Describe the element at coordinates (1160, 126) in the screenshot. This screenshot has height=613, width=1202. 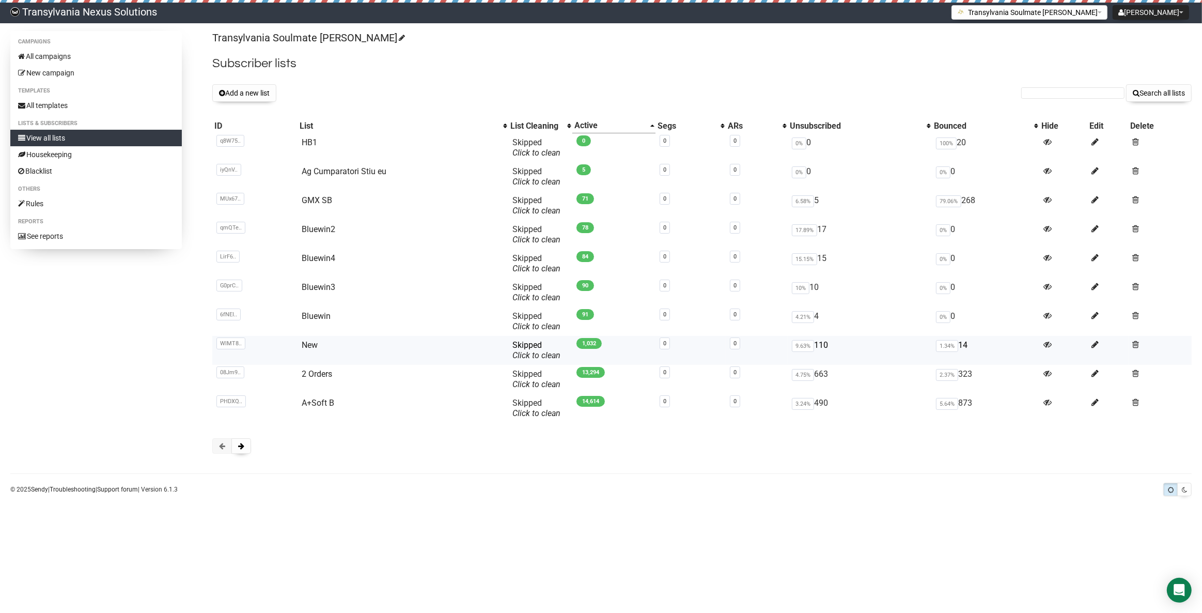
I see `div: Delete` at that location.